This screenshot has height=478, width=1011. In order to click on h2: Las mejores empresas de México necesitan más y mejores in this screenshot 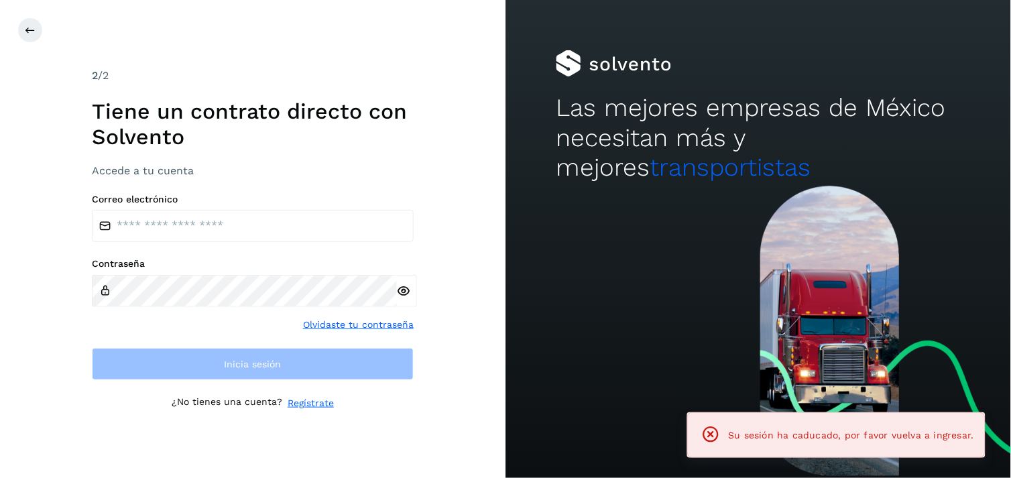, I will do `click(758, 137)`.